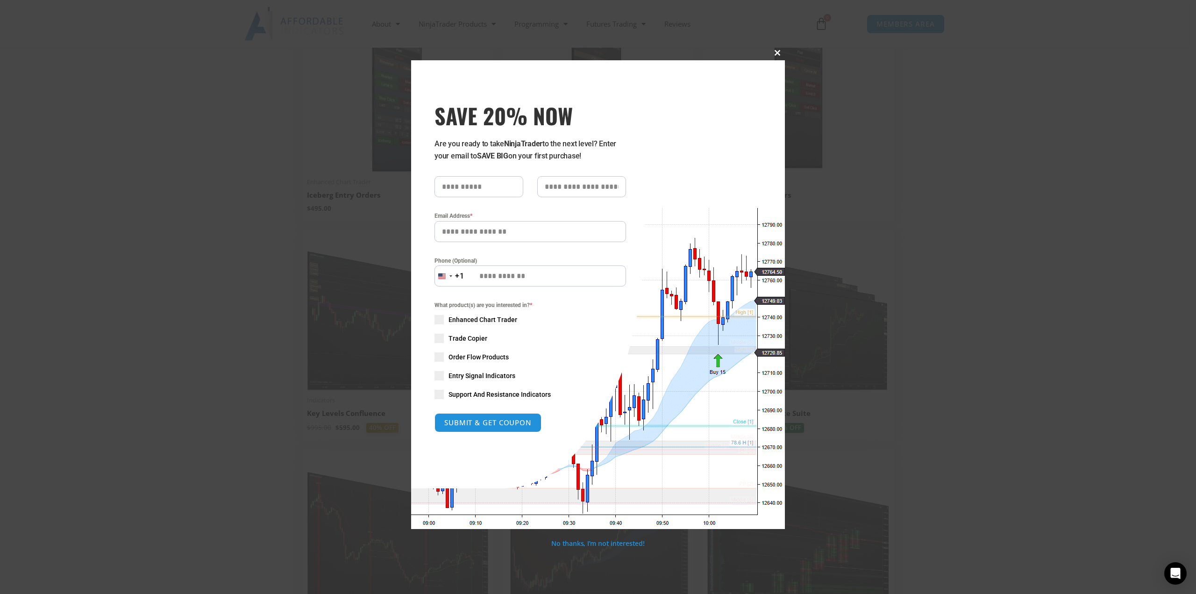 The width and height of the screenshot is (1196, 594). I want to click on button: Selected country, so click(449, 276).